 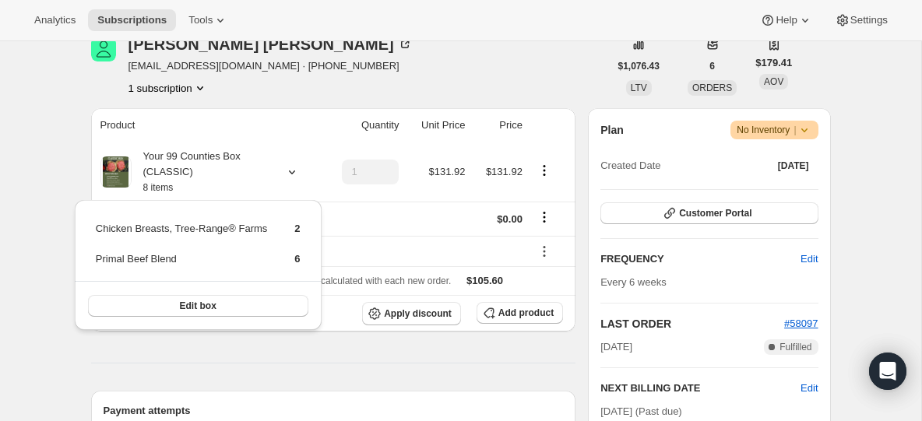 What do you see at coordinates (104, 49) in the screenshot?
I see `span: Lindsey Rupiper` at bounding box center [104, 49].